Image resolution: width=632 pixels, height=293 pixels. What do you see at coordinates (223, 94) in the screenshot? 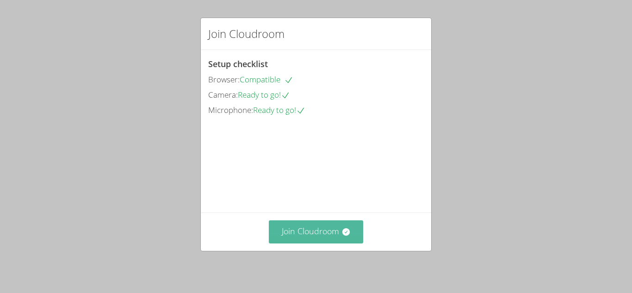
I see `span: Camera:` at bounding box center [223, 94].